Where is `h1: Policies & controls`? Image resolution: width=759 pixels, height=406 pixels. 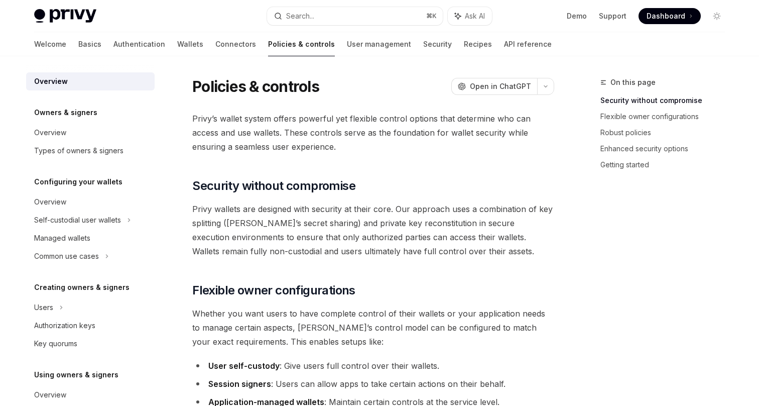 h1: Policies & controls is located at coordinates (256, 86).